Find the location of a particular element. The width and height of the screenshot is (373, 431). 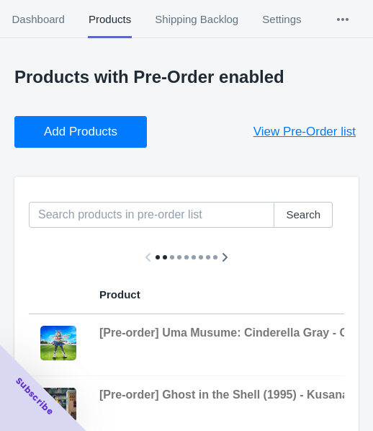

button: Scroll table right one column is located at coordinates (225, 257).